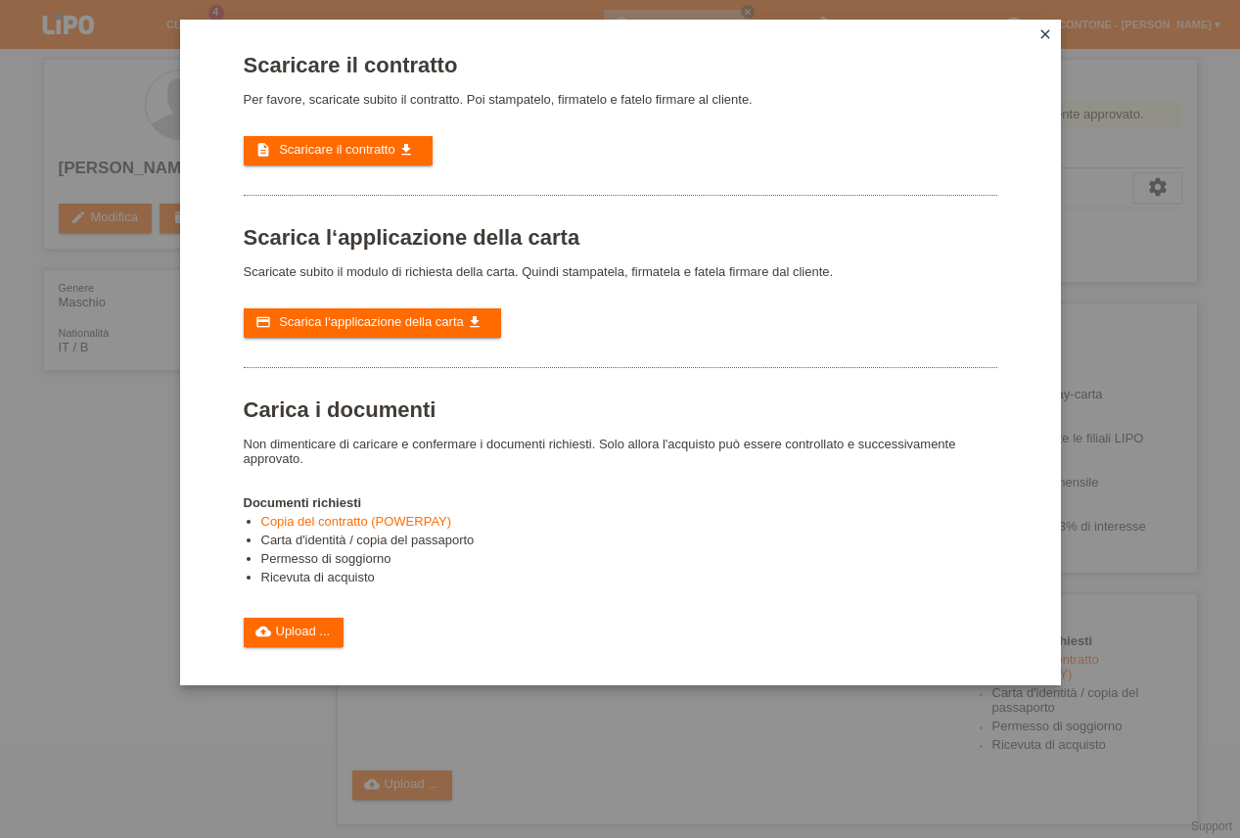 This screenshot has width=1240, height=838. What do you see at coordinates (263, 322) in the screenshot?
I see `i: credit_card` at bounding box center [263, 322].